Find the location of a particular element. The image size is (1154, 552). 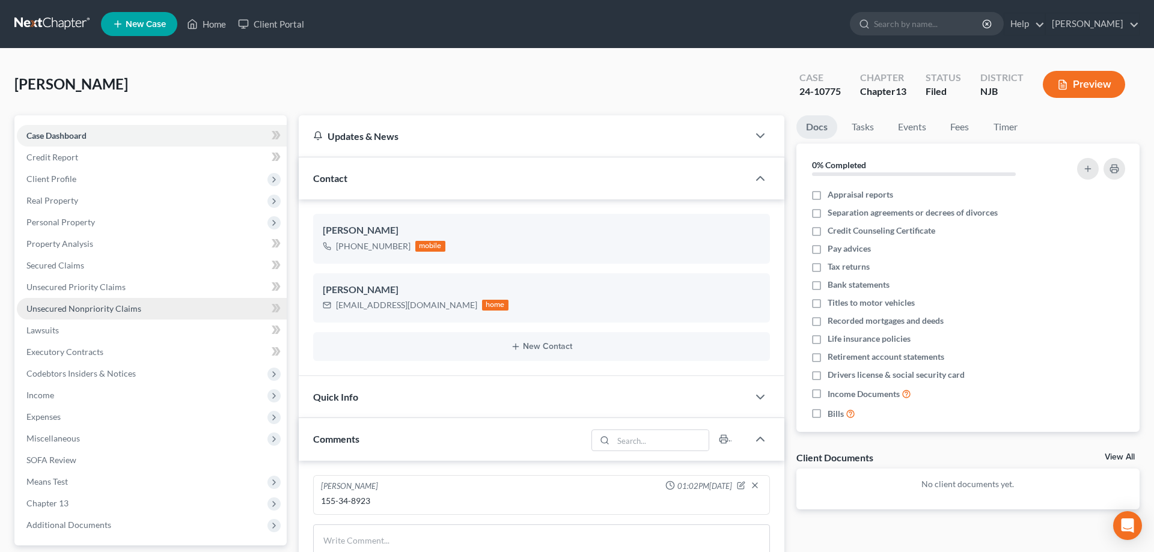

a: Help is located at coordinates (1024, 24).